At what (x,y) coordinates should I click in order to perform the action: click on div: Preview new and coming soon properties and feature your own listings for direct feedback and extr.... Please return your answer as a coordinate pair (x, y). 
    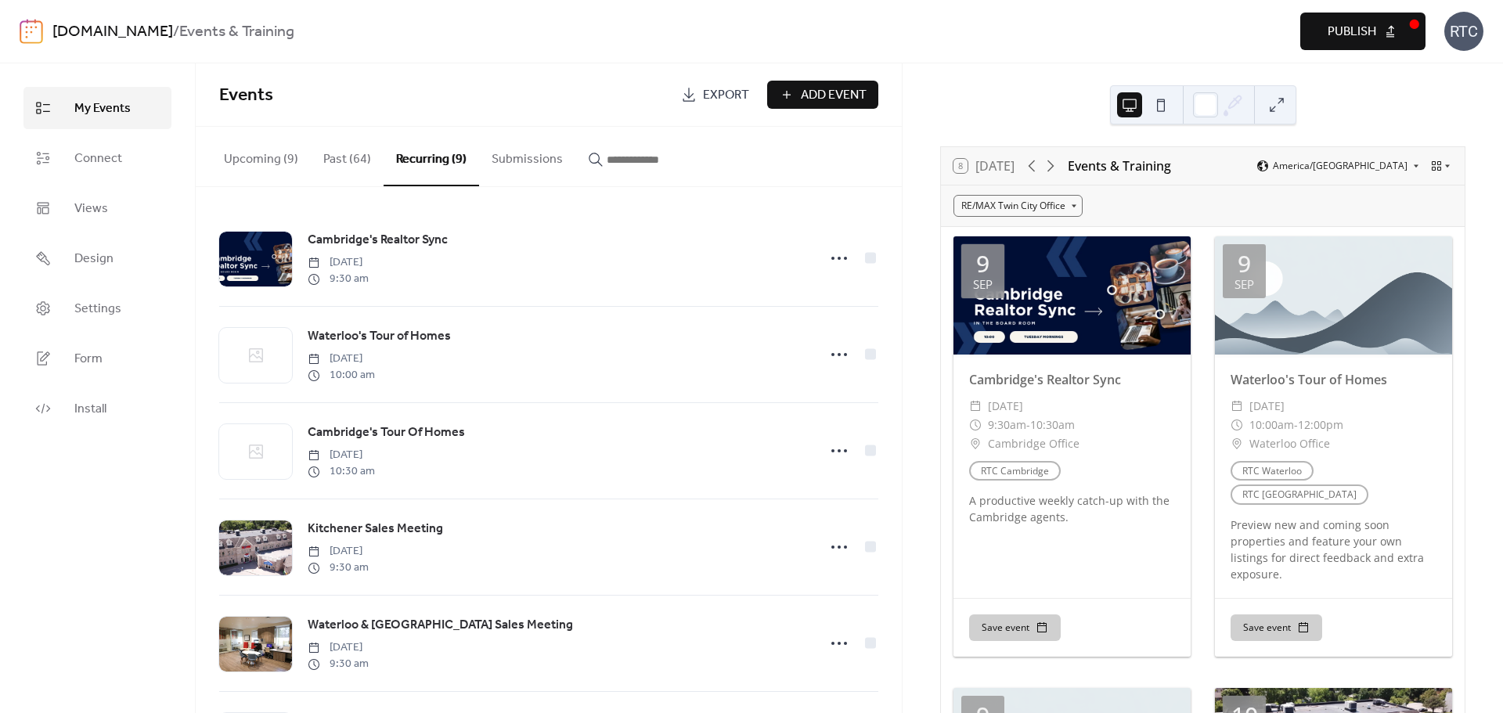
    Looking at the image, I should click on (1333, 550).